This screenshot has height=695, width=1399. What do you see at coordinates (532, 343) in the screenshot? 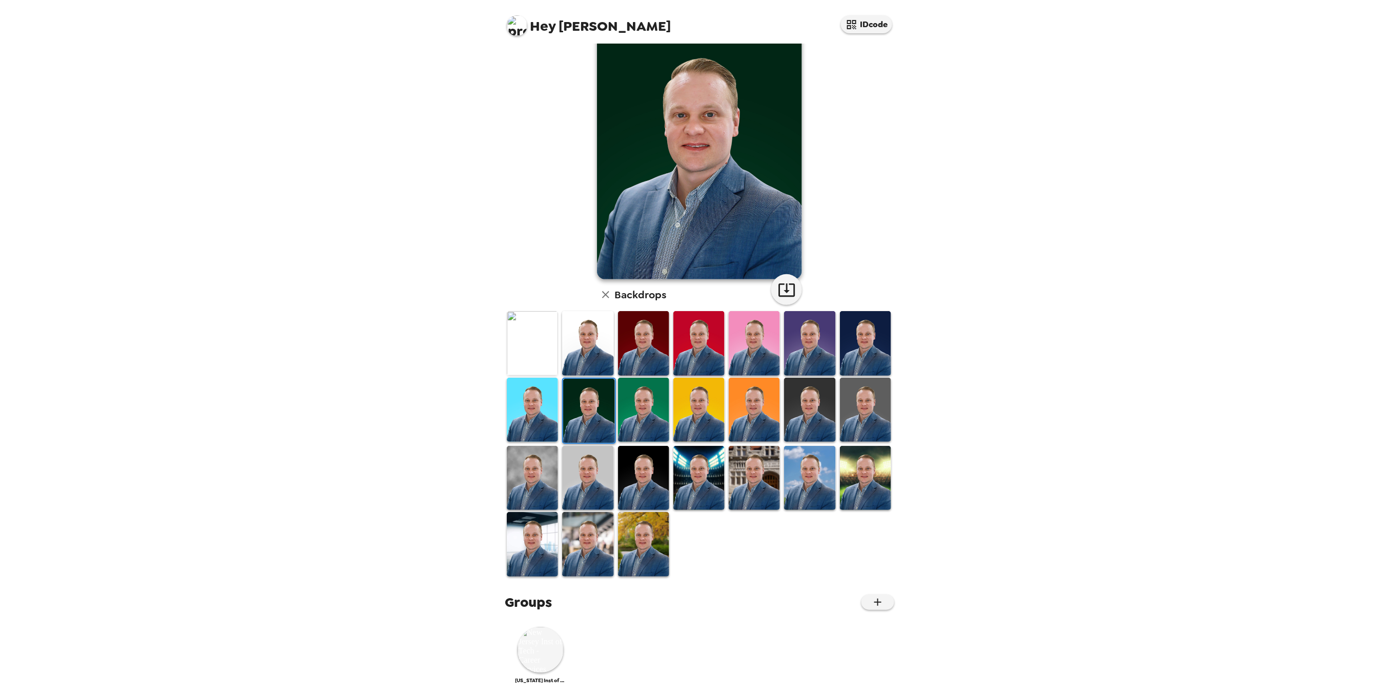
I see `img: Original` at bounding box center [532, 343].